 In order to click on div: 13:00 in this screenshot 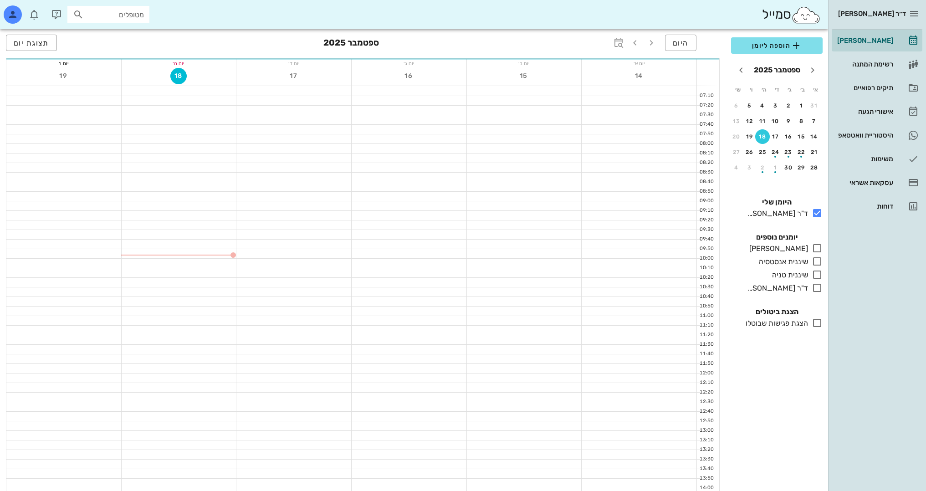, I will do `click(706, 430)`.